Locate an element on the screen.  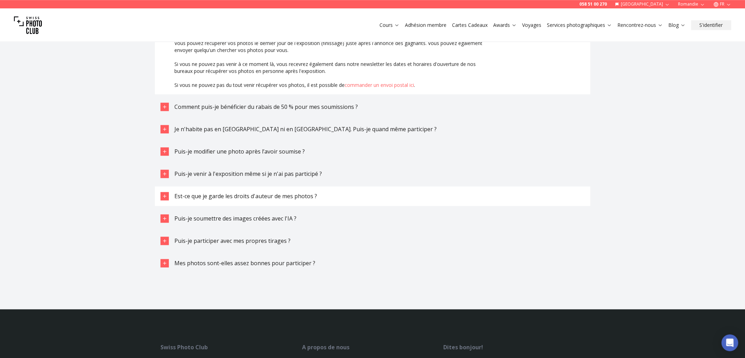
img: Swiss photo club is located at coordinates (28, 25).